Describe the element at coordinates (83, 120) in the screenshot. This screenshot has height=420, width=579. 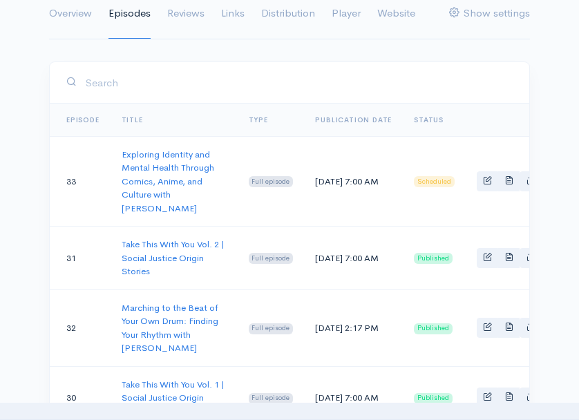
I see `a: Episode` at that location.